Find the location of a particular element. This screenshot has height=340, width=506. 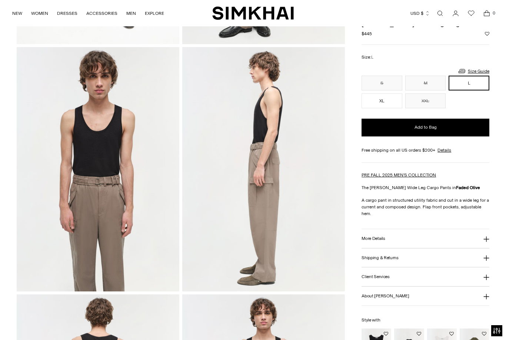

span: Add to Bag is located at coordinates (426, 127).